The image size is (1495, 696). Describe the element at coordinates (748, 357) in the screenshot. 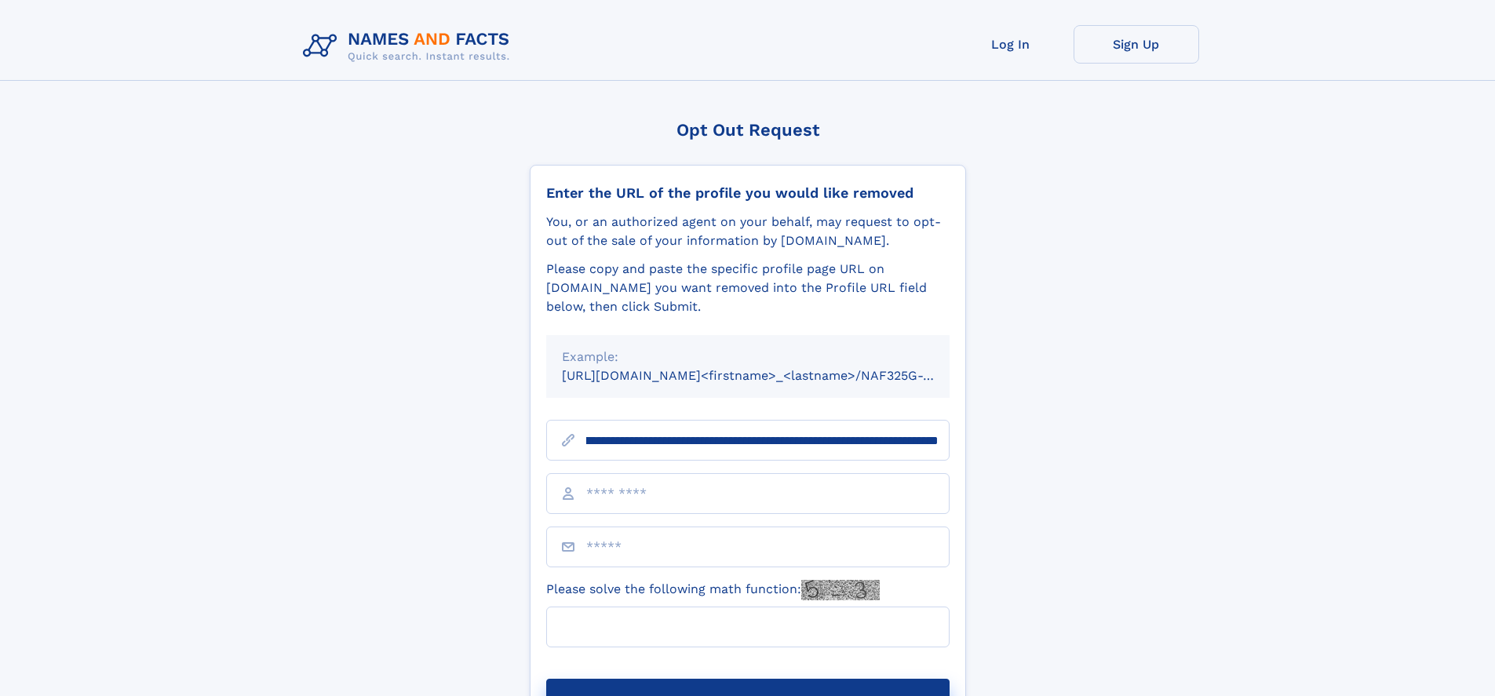

I see `div: Example:` at that location.